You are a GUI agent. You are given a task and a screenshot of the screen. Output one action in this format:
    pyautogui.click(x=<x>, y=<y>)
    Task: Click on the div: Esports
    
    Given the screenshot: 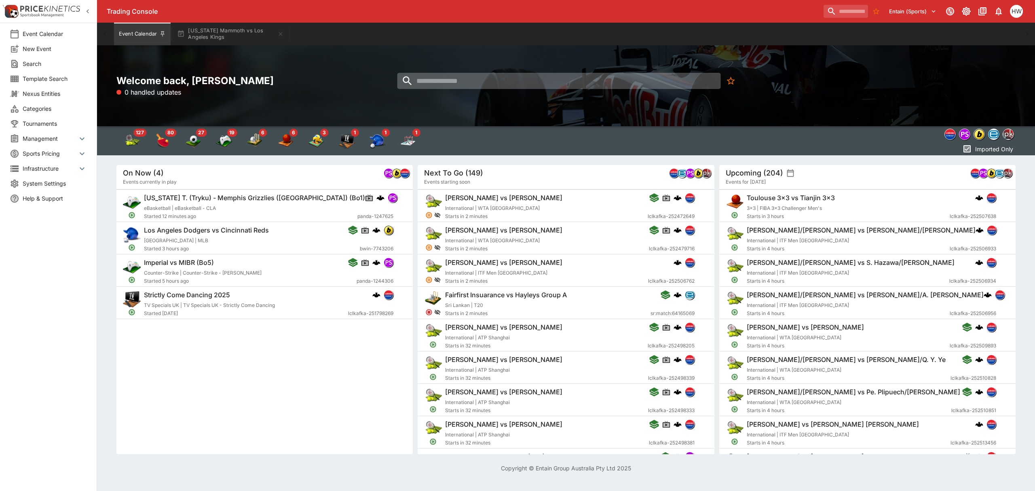 What is the action you would take?
    pyautogui.click(x=224, y=141)
    